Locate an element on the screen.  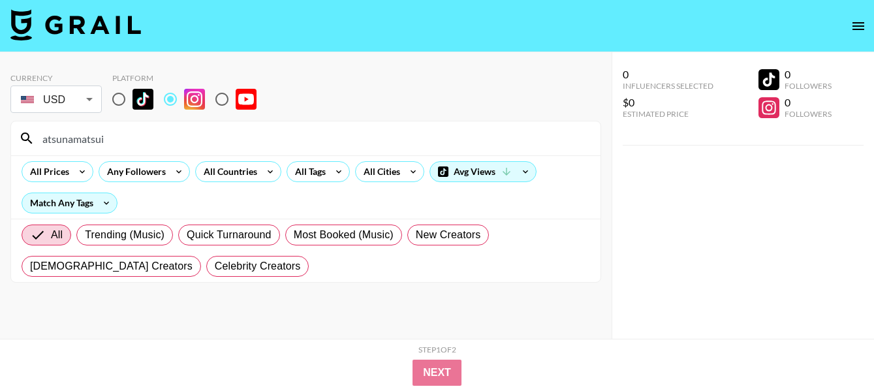
span: Trending (Music) is located at coordinates (125, 235).